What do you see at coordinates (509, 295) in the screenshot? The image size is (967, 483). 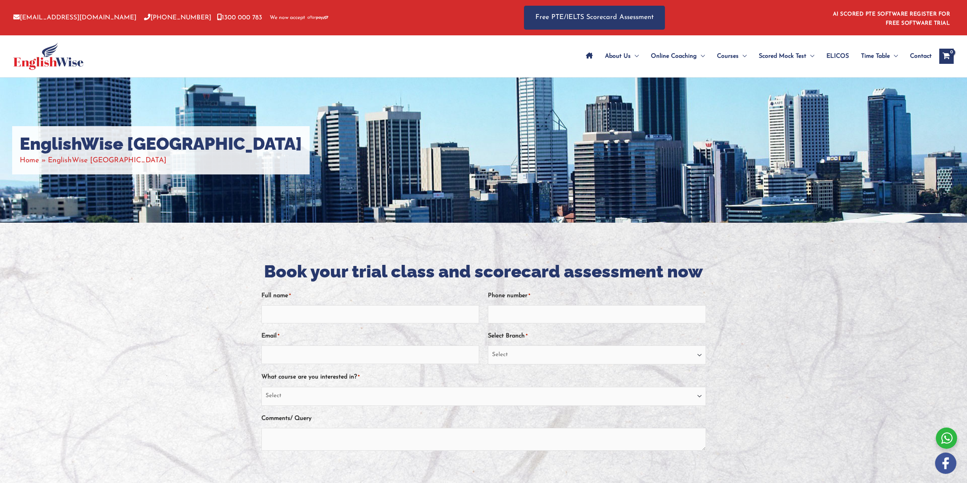 I see `label: Phone number` at bounding box center [509, 295].